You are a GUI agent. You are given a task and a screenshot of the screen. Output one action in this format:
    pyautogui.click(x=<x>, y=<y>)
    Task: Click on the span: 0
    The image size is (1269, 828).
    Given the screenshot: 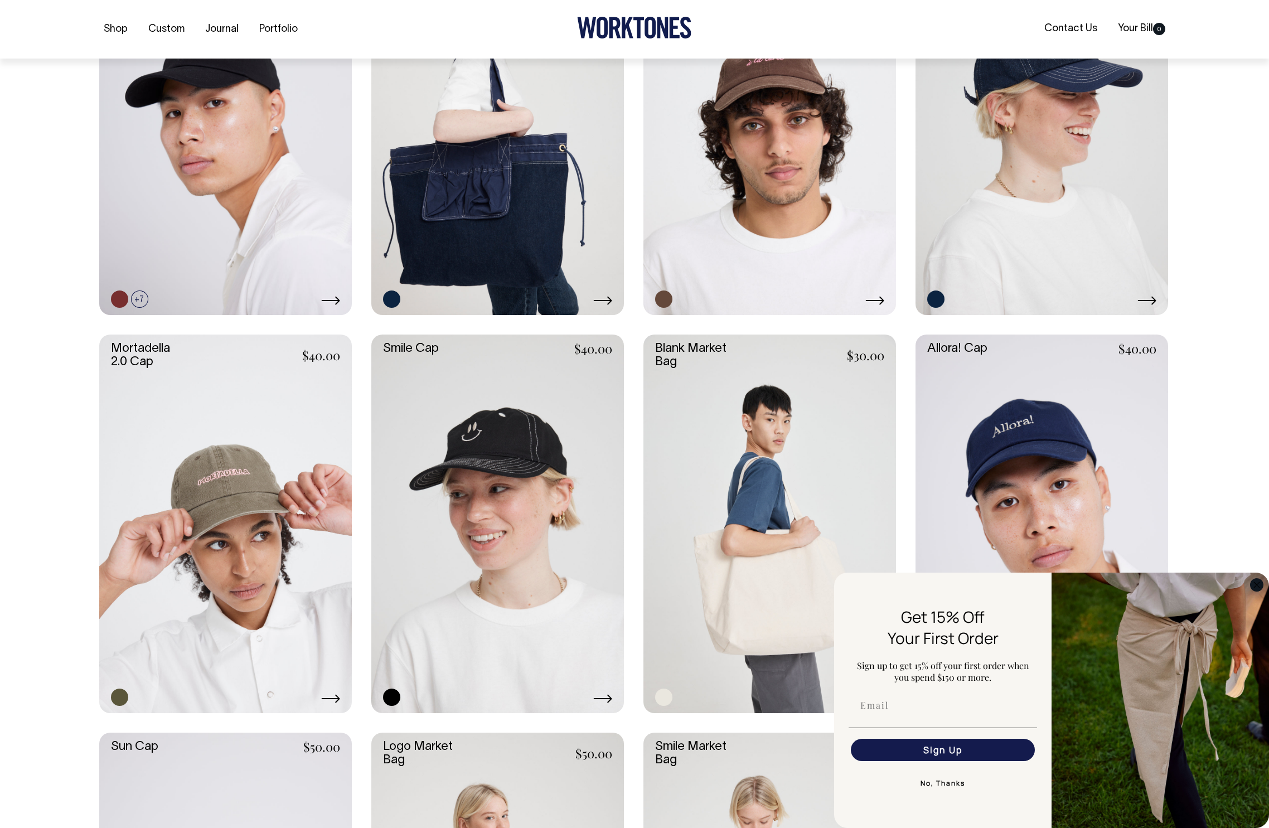 What is the action you would take?
    pyautogui.click(x=1159, y=29)
    